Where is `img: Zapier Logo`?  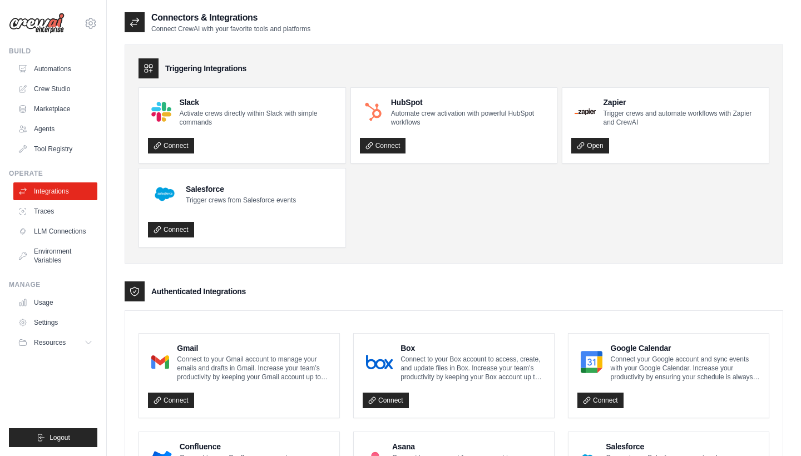
img: Zapier Logo is located at coordinates (585, 112).